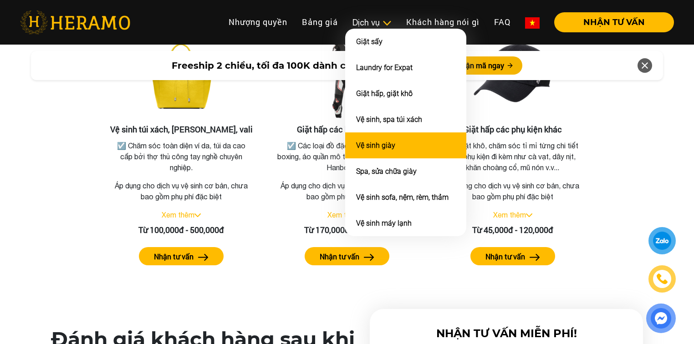  What do you see at coordinates (513, 230) in the screenshot?
I see `div: Từ 45,000đ - 120,000đ` at bounding box center [513, 230].